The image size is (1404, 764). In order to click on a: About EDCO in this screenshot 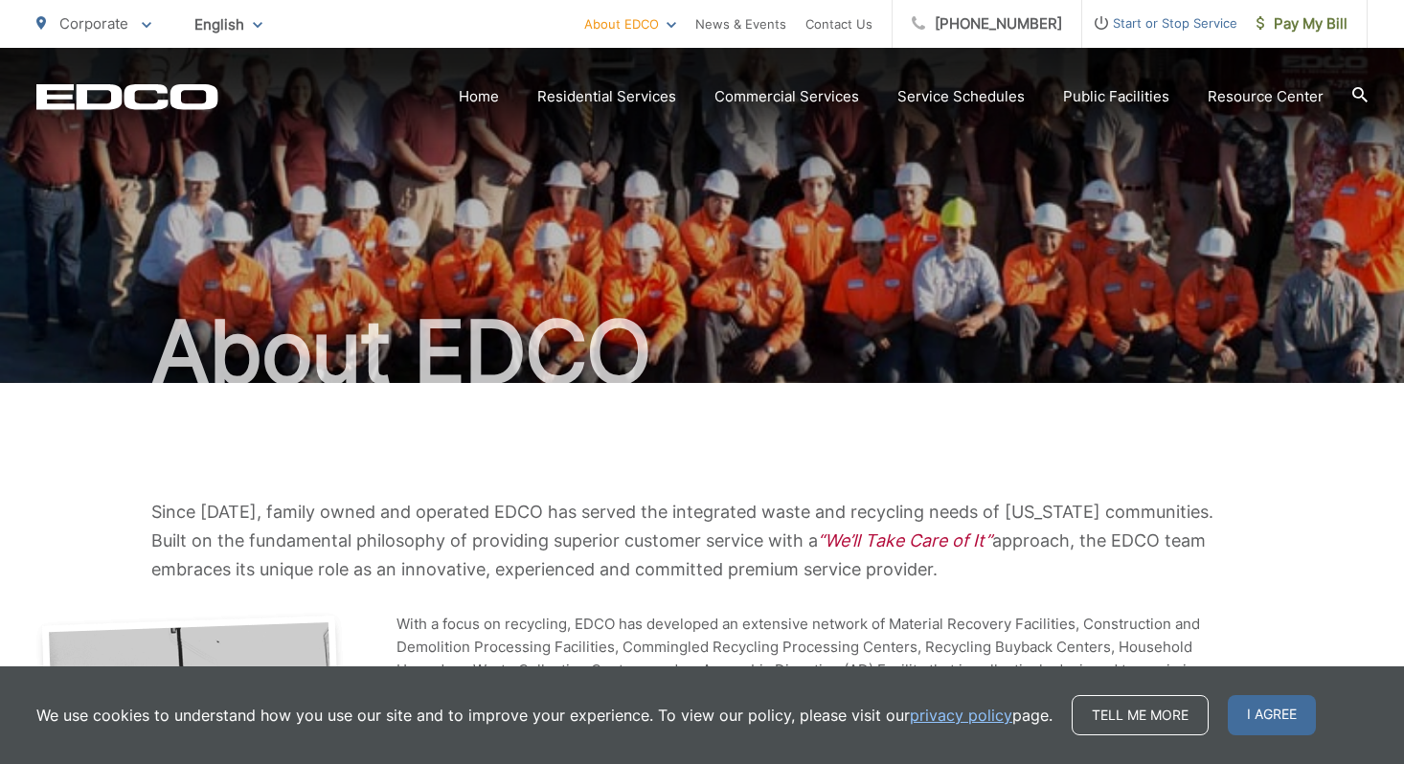, I will do `click(630, 24)`.